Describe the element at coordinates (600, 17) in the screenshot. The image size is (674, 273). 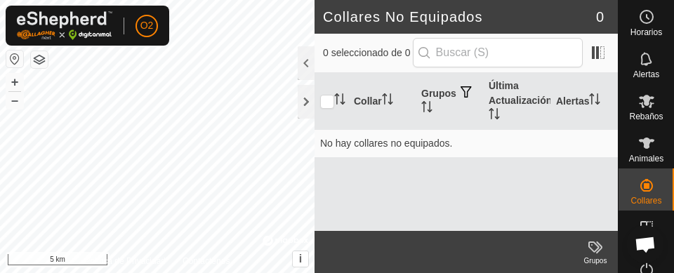
I see `span: 0` at that location.